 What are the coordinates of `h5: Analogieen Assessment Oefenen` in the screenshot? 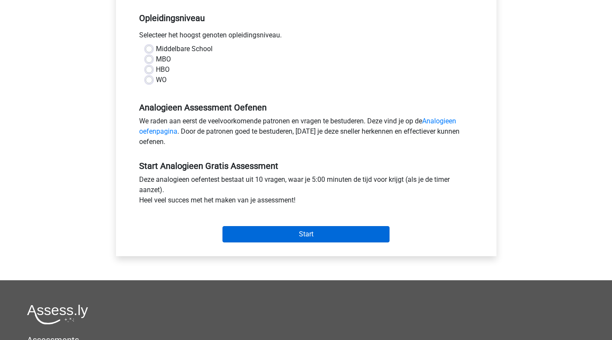 It's located at (306, 107).